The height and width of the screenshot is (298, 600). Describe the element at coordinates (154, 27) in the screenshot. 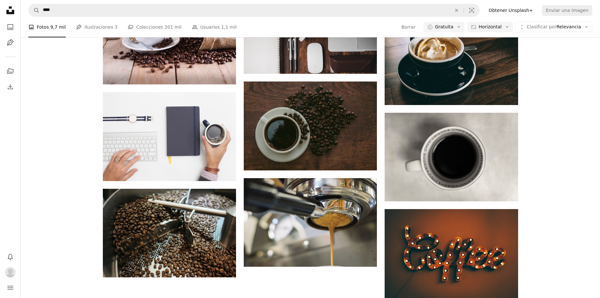

I see `a: Colecciones 201 mil` at that location.